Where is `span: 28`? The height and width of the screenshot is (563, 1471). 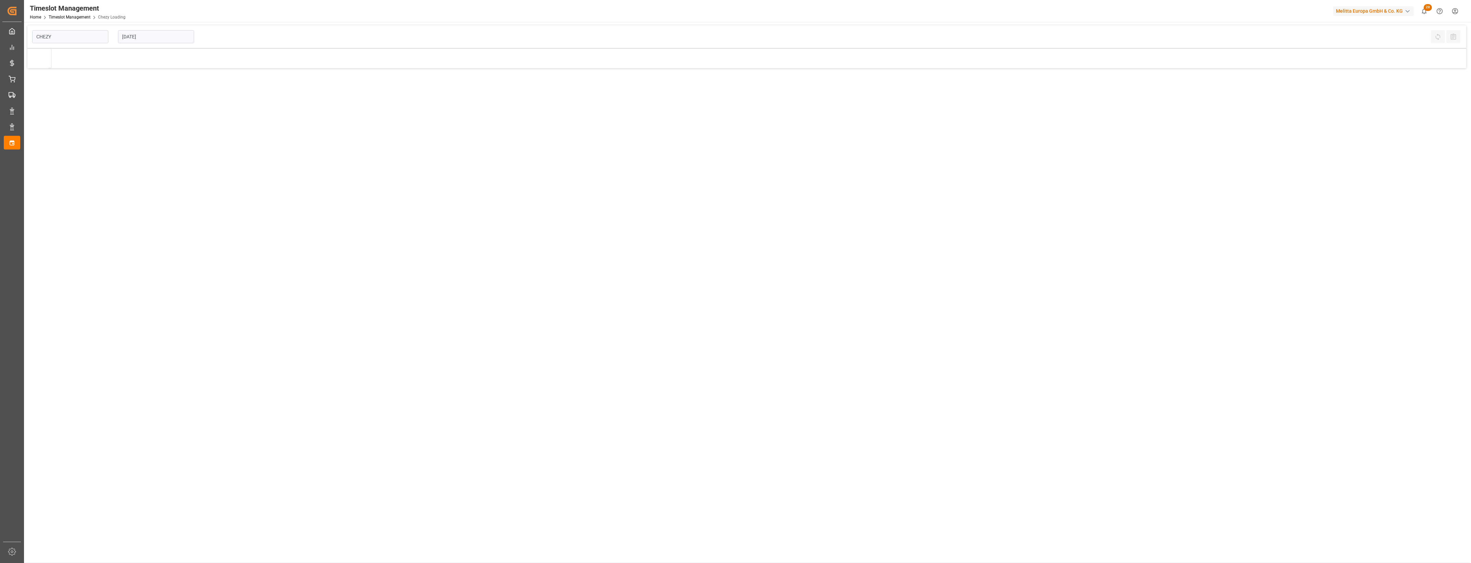
span: 28 is located at coordinates (1428, 8).